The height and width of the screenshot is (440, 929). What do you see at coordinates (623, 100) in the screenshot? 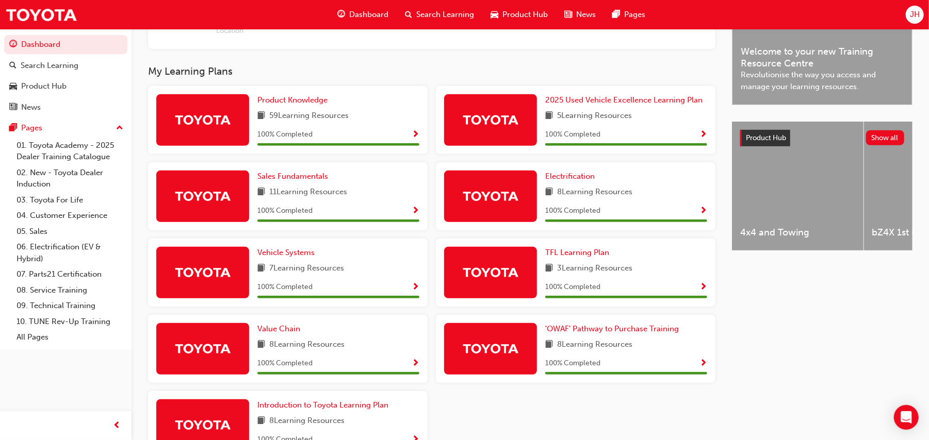
I see `span: 2025 Used Vehicle Excellence Learning Plan` at bounding box center [623, 100].